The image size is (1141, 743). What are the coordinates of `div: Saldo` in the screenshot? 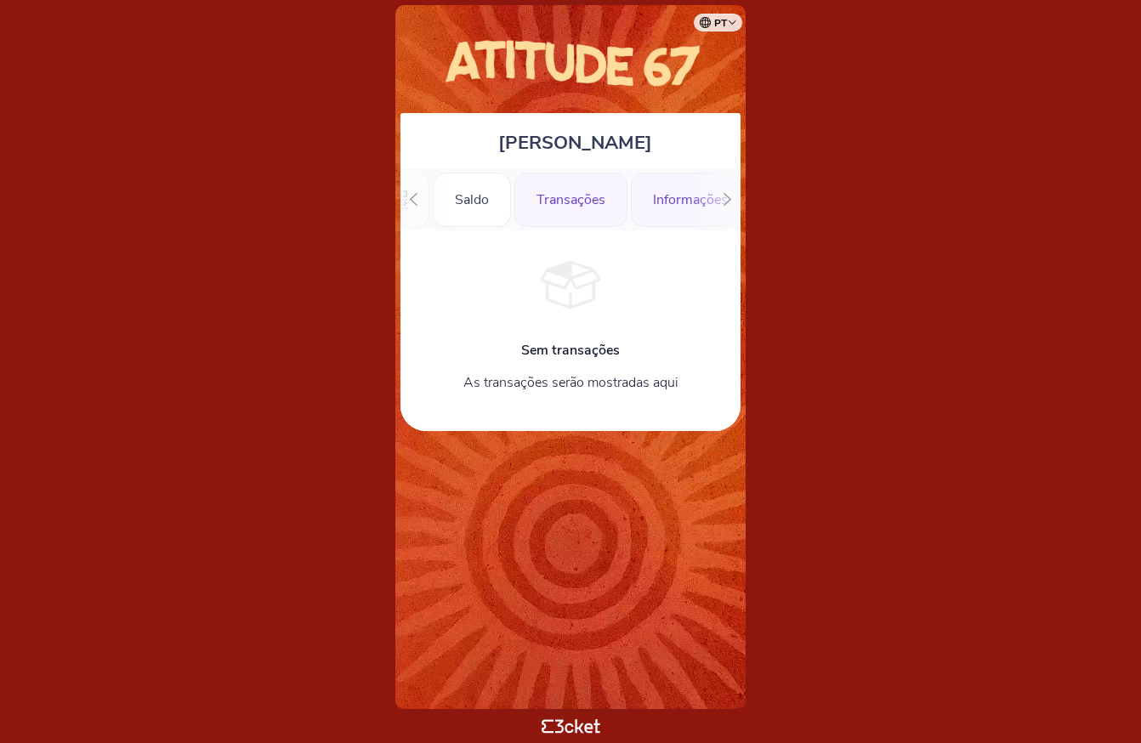 It's located at (472, 200).